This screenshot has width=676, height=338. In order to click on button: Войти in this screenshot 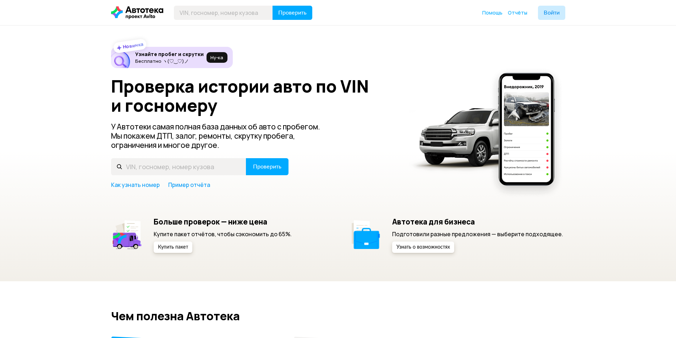, I will do `click(552, 13)`.